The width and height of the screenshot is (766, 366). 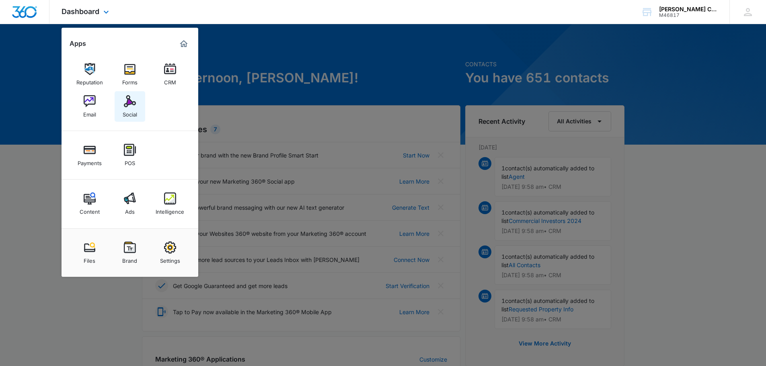 I want to click on a: Intelligence, so click(x=170, y=204).